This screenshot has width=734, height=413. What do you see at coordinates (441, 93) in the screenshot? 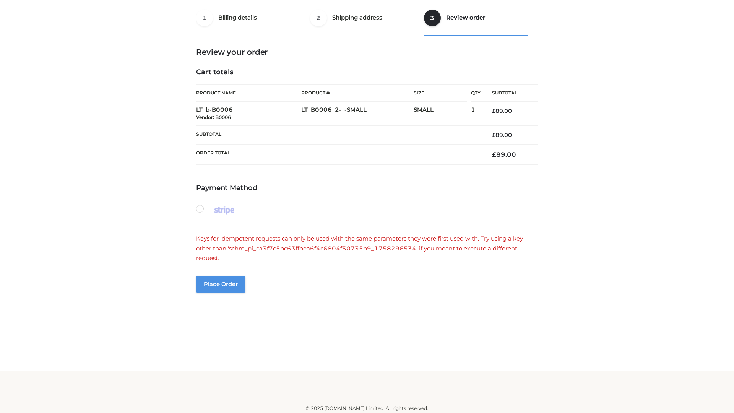
I see `th: Size` at bounding box center [441, 93].